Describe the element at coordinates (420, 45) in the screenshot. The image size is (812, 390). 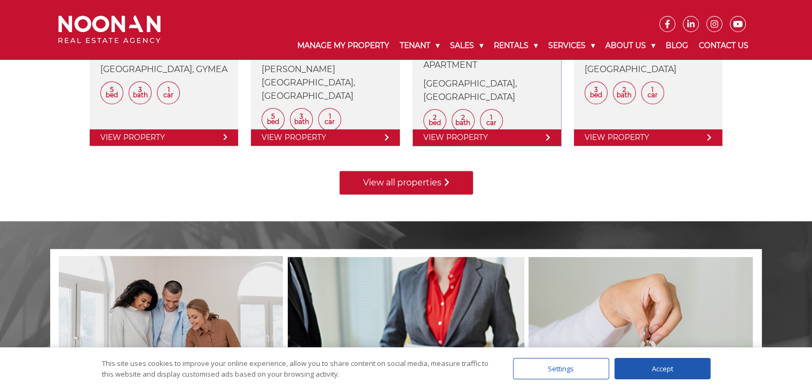
I see `a: Tenant` at that location.